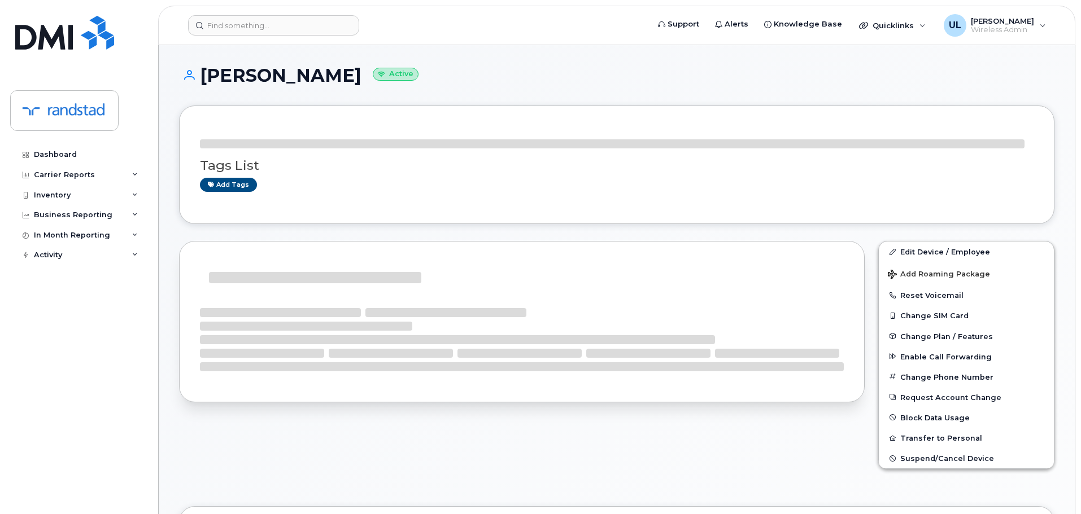 The image size is (1081, 514). I want to click on span: Add Roaming Package, so click(938, 275).